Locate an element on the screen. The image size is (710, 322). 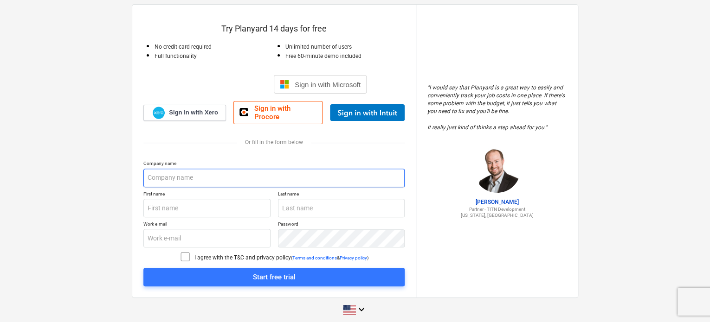
i: keyboard_arrow_down is located at coordinates (361, 310).